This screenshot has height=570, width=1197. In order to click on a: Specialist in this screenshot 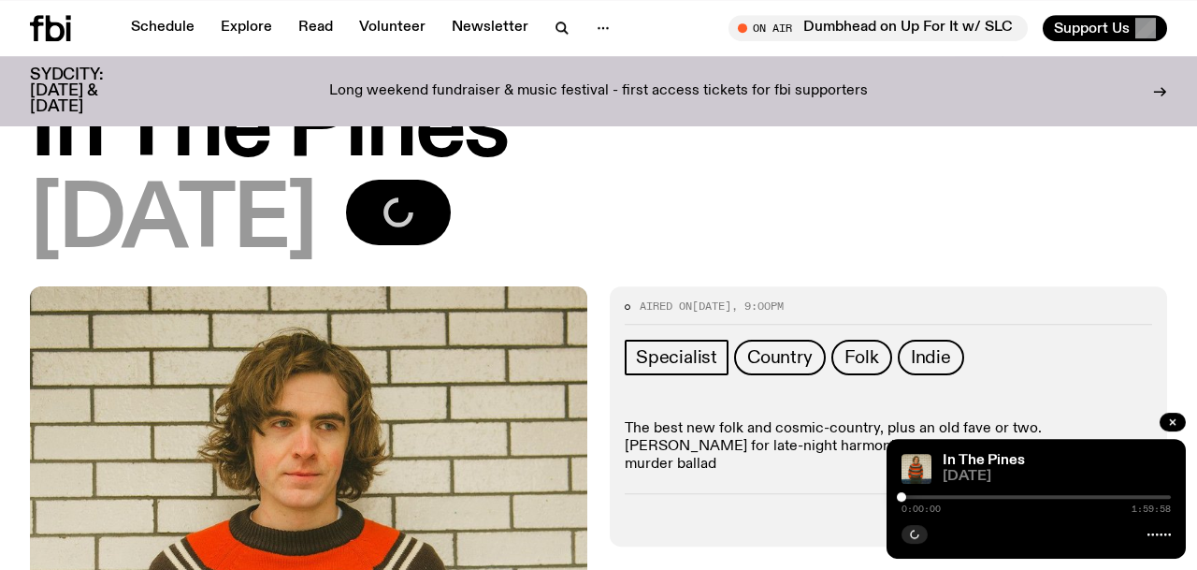, I will do `click(676, 357)`.